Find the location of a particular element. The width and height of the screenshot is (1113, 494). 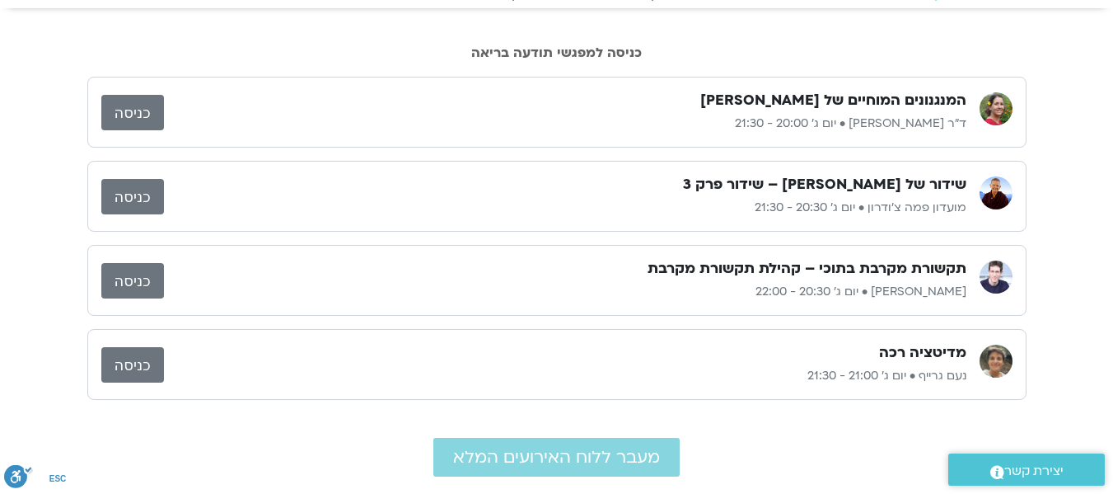

h3: תקשורת מקרבת בתוכי – קהילת תקשורת מקרבת is located at coordinates (807, 269).